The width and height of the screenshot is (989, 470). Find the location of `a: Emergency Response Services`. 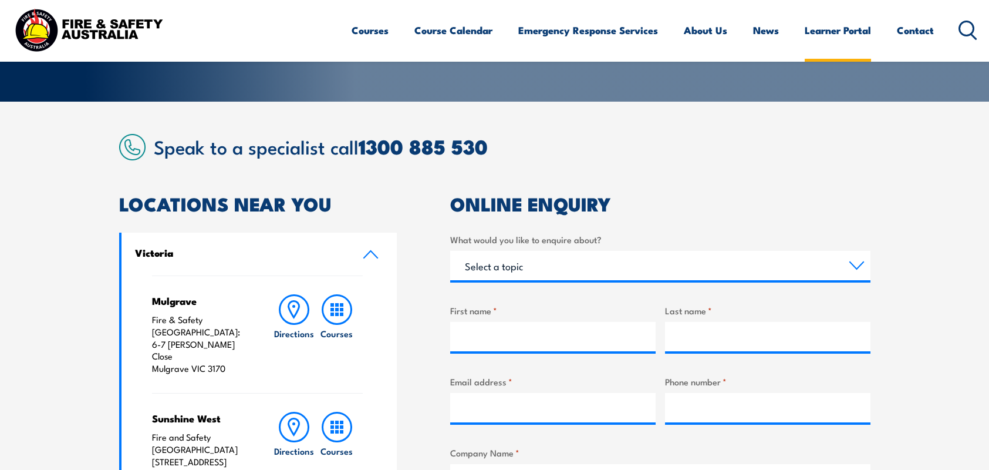

a: Emergency Response Services is located at coordinates (588, 30).